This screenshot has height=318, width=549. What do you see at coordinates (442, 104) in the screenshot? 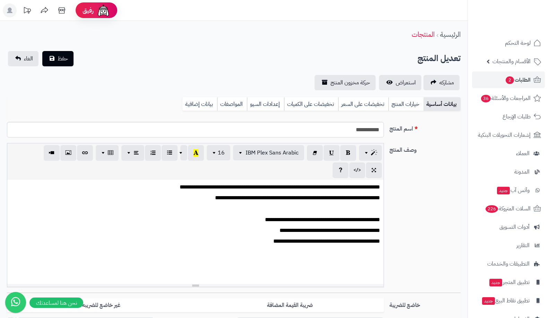
I see `a: بيانات أساسية` at bounding box center [442, 104].